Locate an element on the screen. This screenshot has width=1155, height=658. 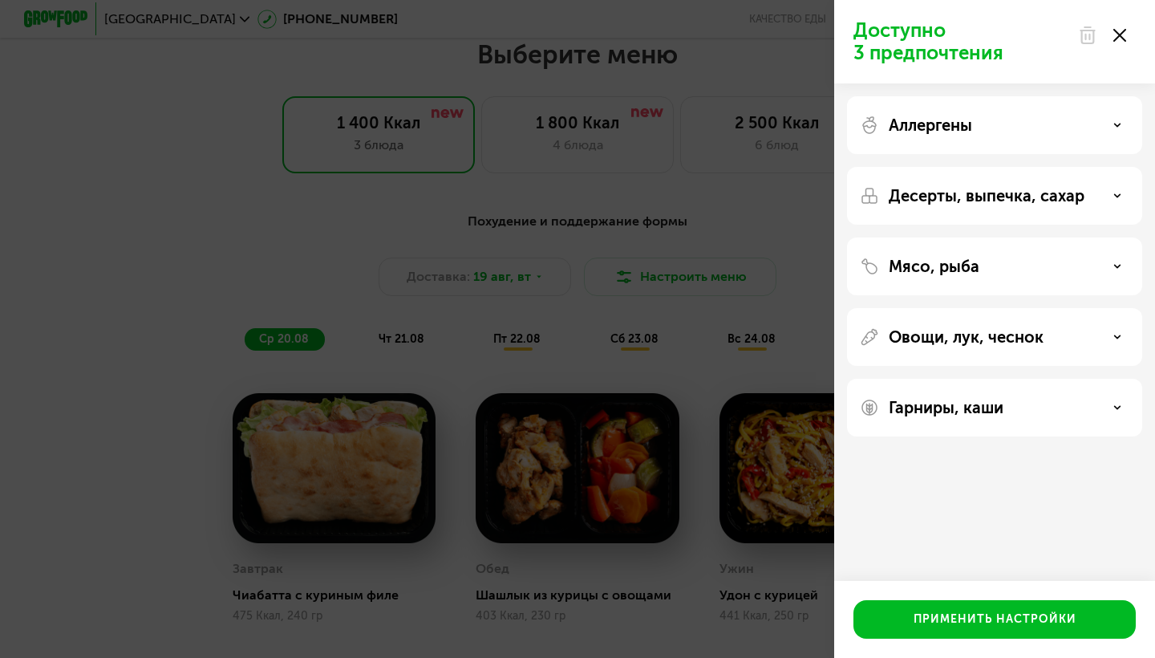
p: Гарниры, каши is located at coordinates (945, 407).